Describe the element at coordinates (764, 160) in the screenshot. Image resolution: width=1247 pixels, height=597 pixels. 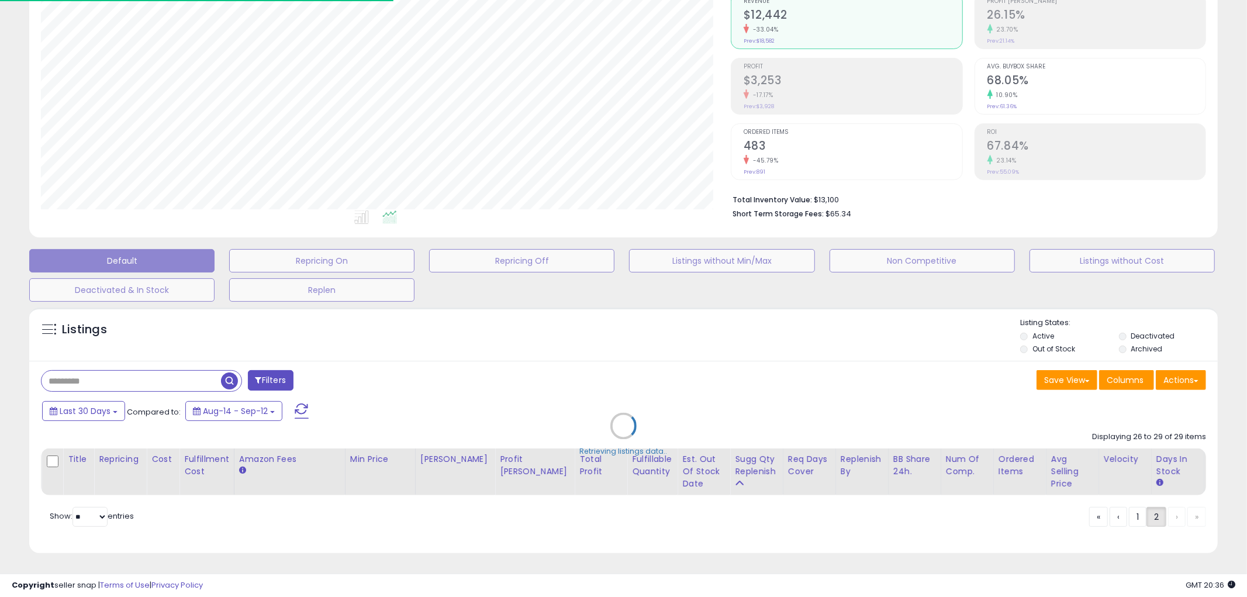
I see `small: -45.79%` at that location.